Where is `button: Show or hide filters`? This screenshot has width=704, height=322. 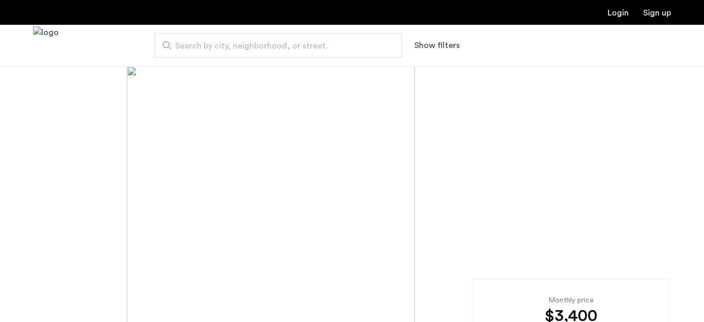
button: Show or hide filters is located at coordinates (437, 45).